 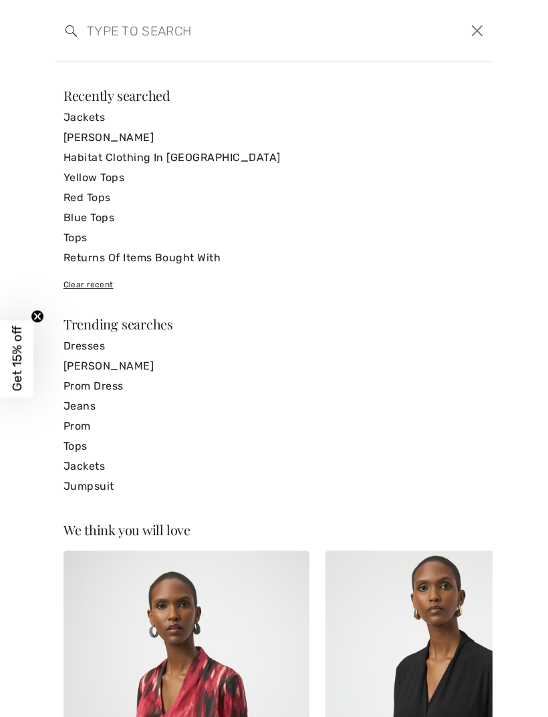 I want to click on div: Clear recent, so click(x=274, y=285).